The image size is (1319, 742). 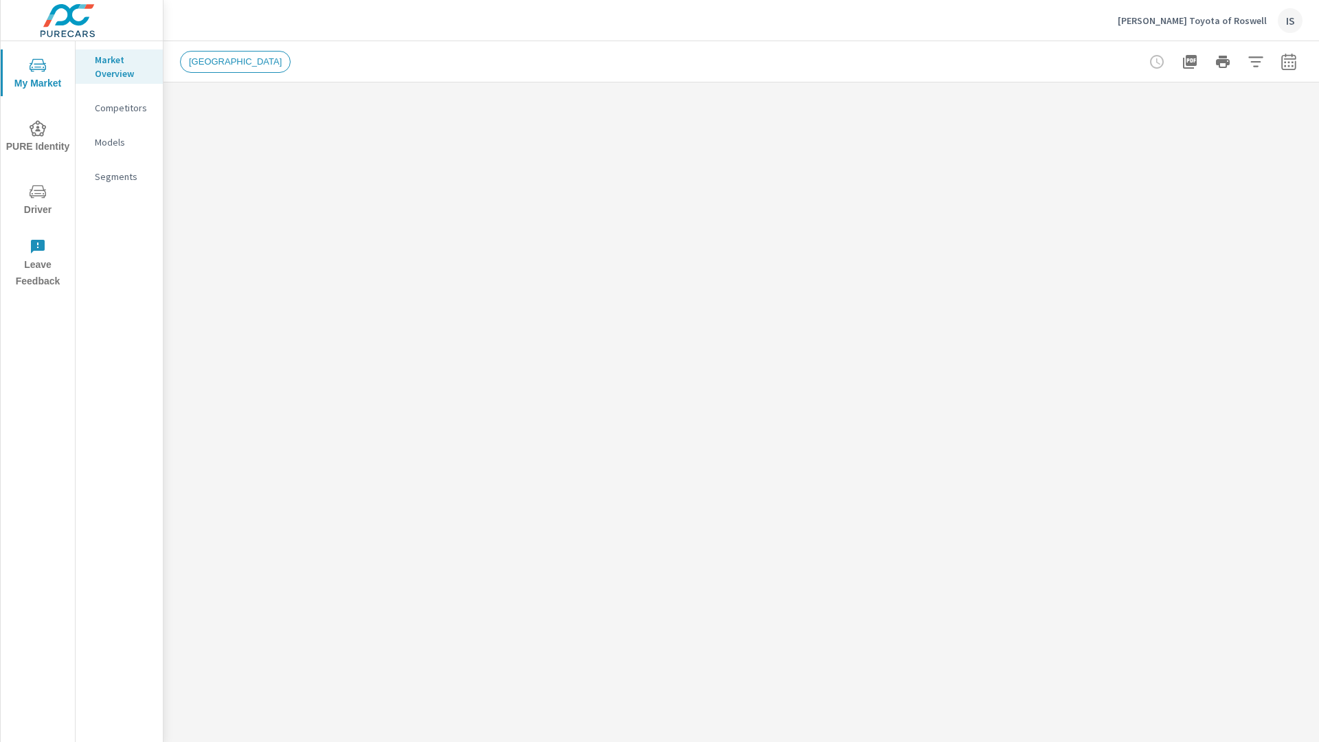 I want to click on div: Market Overview, so click(x=119, y=67).